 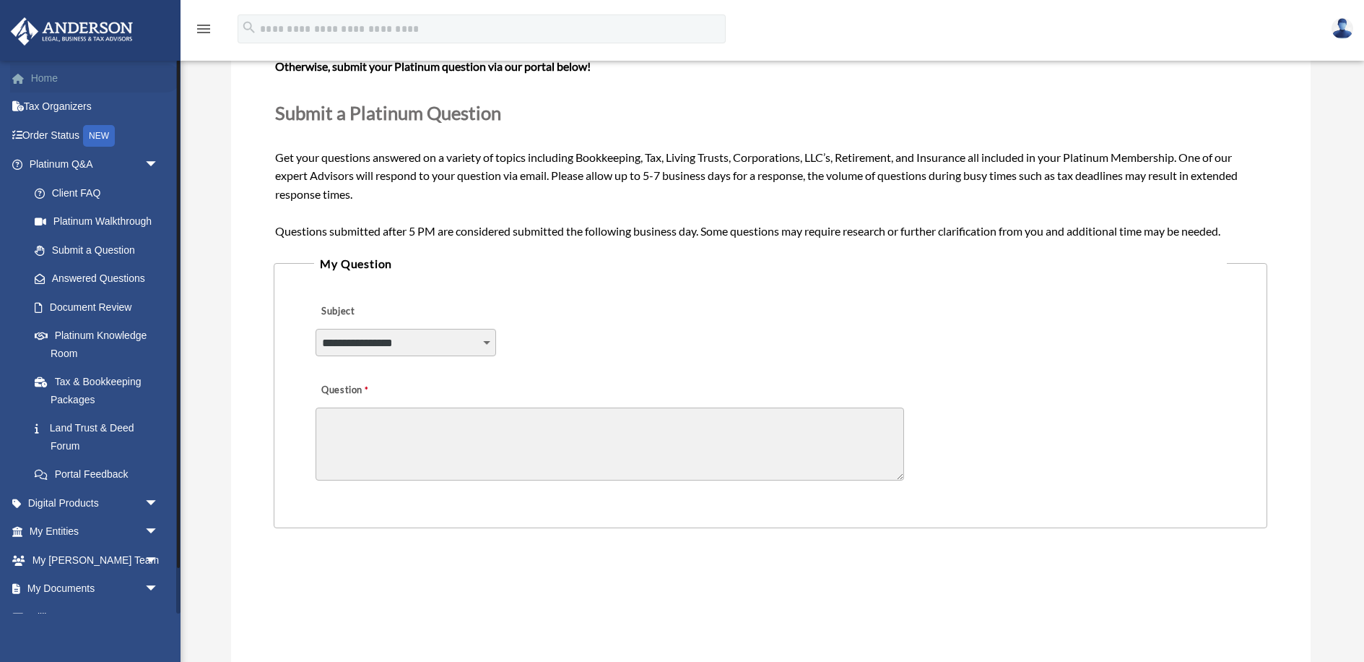 What do you see at coordinates (371, 391) in the screenshot?
I see `label: Question` at bounding box center [371, 391].